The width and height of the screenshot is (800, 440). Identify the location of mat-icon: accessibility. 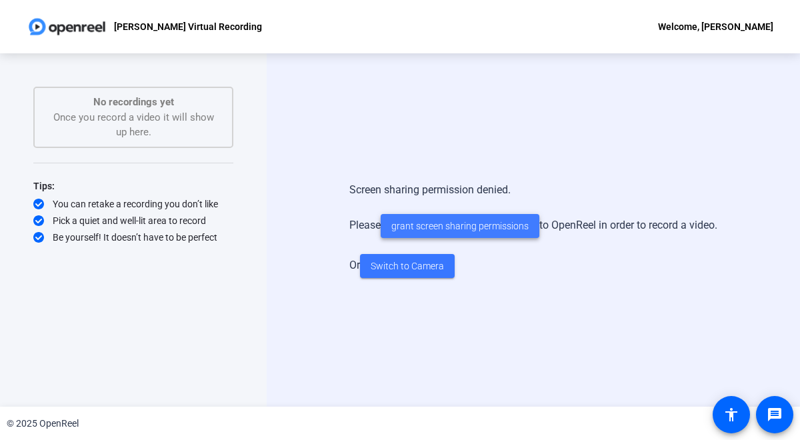
(731, 415).